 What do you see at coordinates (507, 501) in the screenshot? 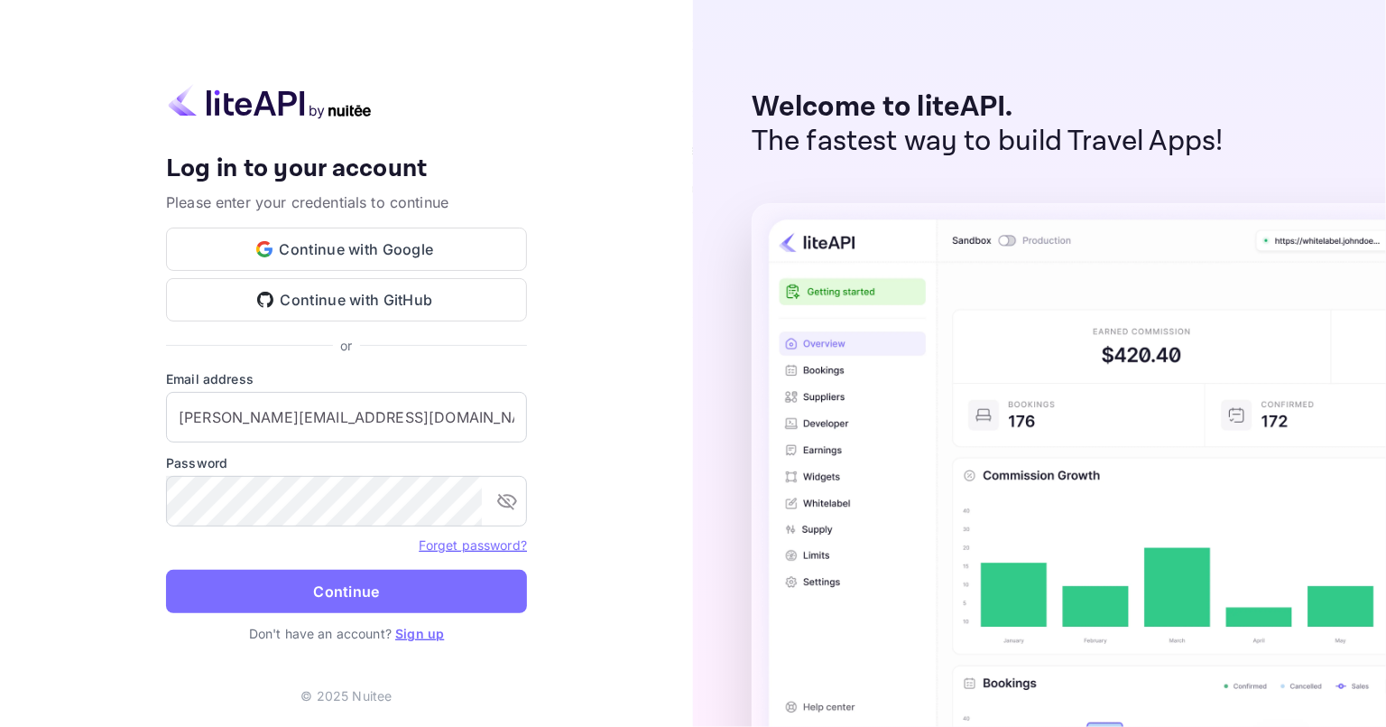
I see `button: toggle password visibility` at bounding box center [507, 501].